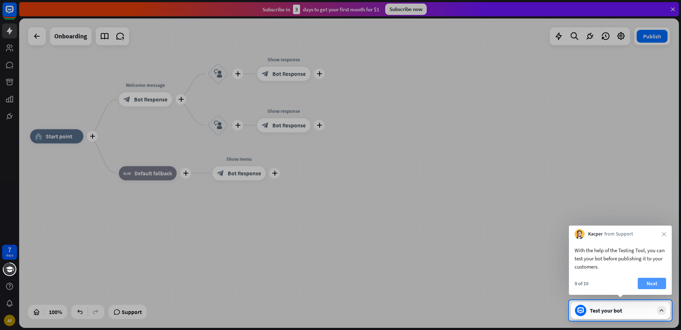 Image resolution: width=681 pixels, height=330 pixels. Describe the element at coordinates (622, 310) in the screenshot. I see `div: Test your bot` at that location.